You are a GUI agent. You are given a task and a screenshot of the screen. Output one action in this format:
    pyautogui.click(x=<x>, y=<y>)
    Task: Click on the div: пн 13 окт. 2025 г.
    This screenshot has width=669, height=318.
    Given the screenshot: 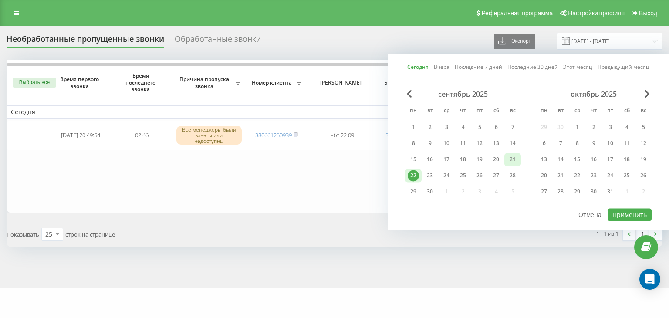 What is the action you would take?
    pyautogui.click(x=544, y=159)
    